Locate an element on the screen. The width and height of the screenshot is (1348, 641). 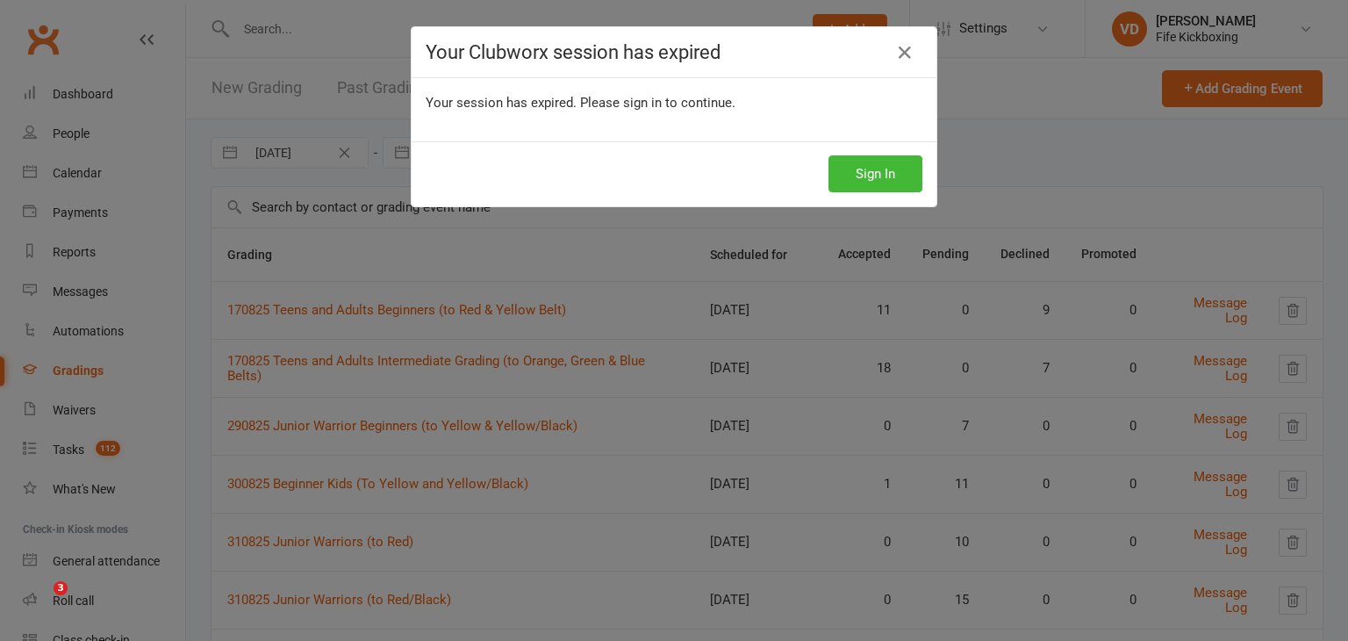
a: Close is located at coordinates (905, 53).